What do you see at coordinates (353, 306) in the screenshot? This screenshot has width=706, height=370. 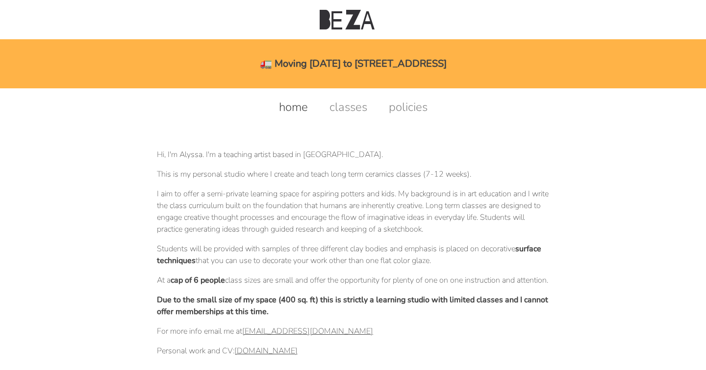 I see `strong: Due to the small size of my space (400 sq. ft) this is strictly a learning studio with limited cl...` at bounding box center [353, 306].